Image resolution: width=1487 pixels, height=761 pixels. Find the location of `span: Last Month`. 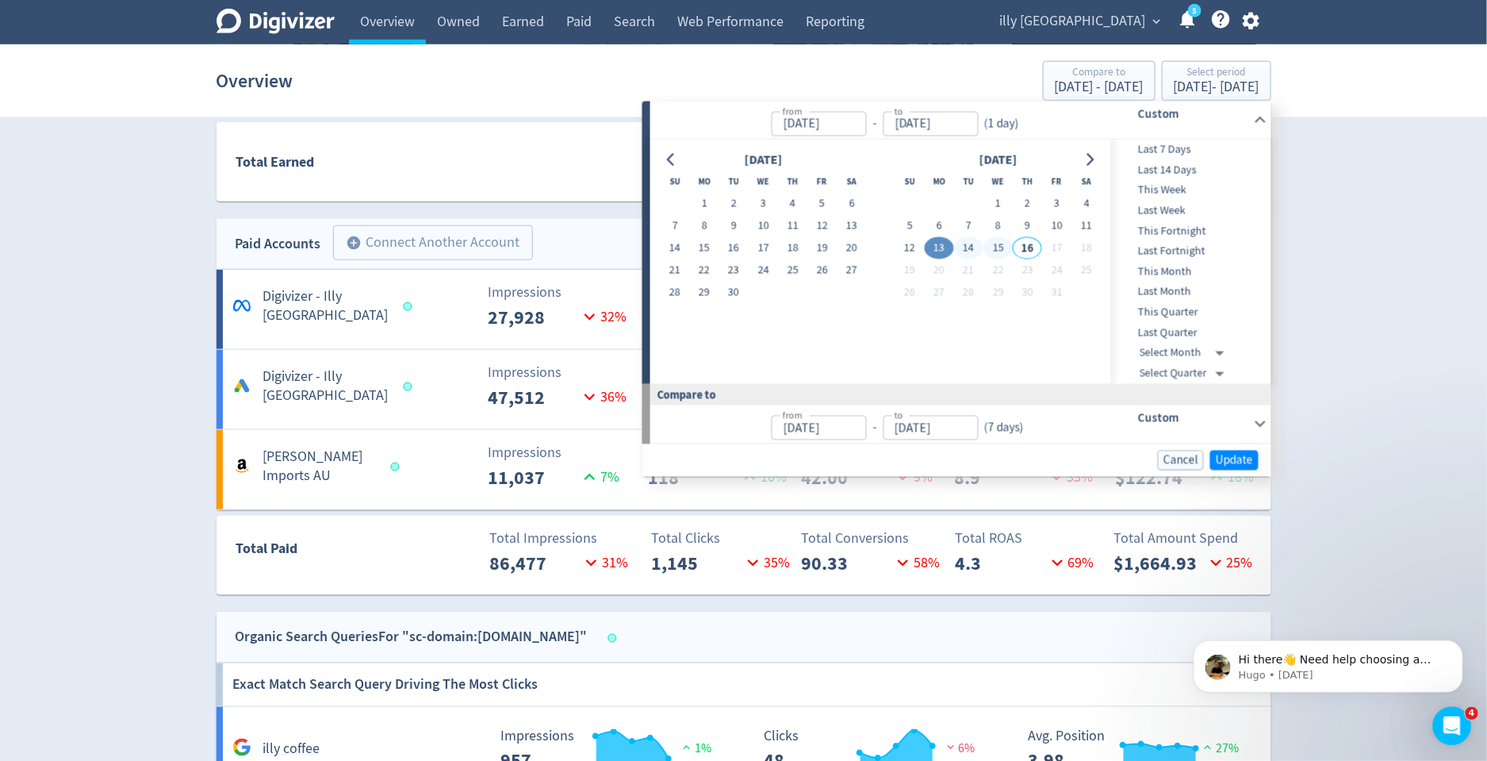

span: Last Month is located at coordinates (1190, 292).